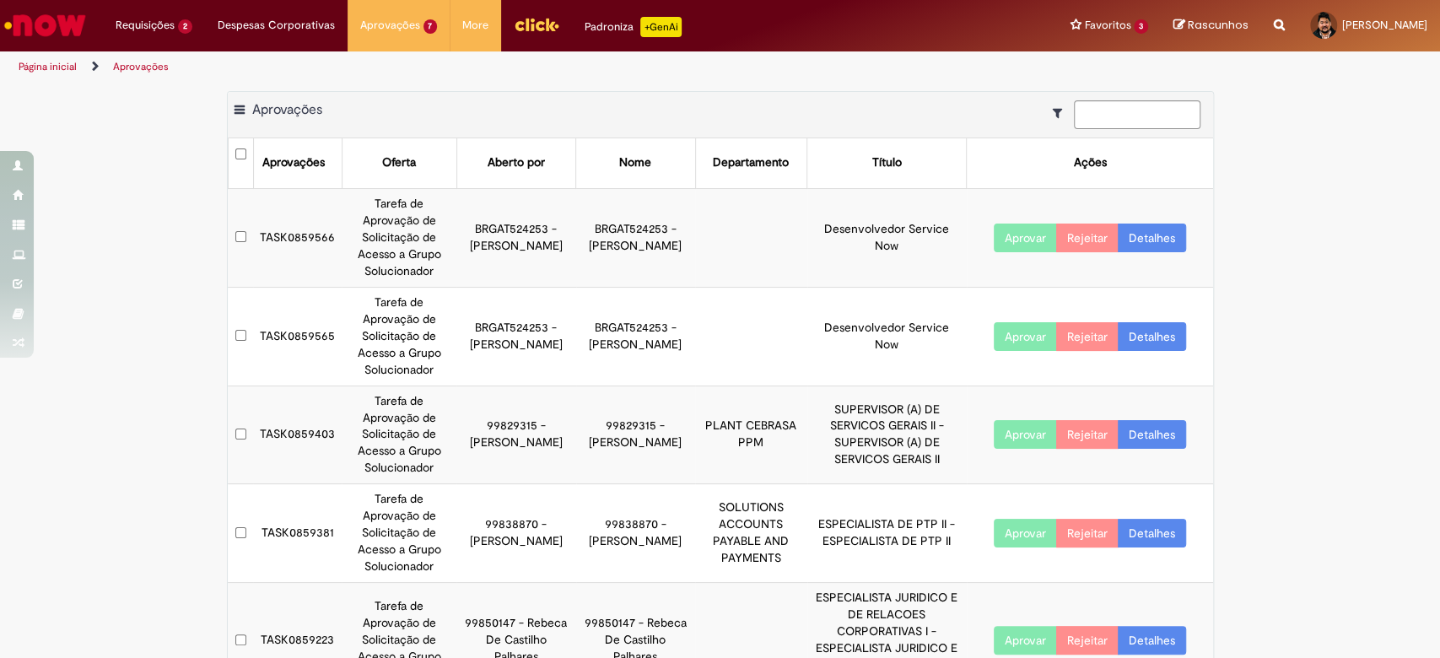 The width and height of the screenshot is (1440, 658). I want to click on ul: Trilhas de página, so click(480, 67).